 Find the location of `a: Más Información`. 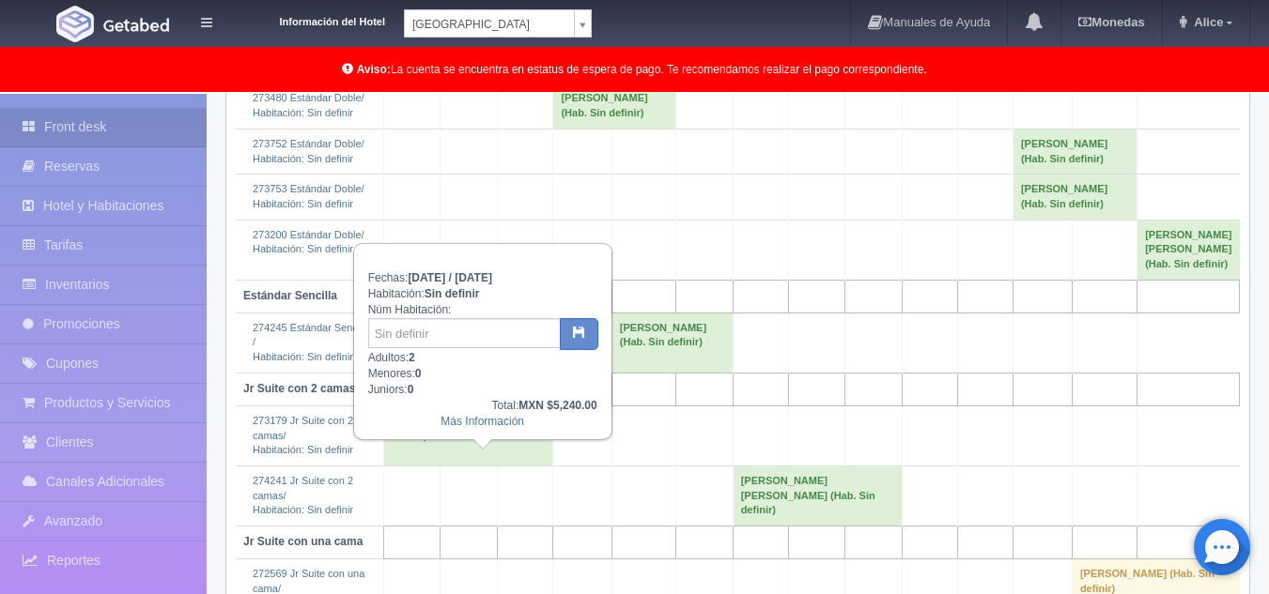

a: Más Información is located at coordinates (482, 422).